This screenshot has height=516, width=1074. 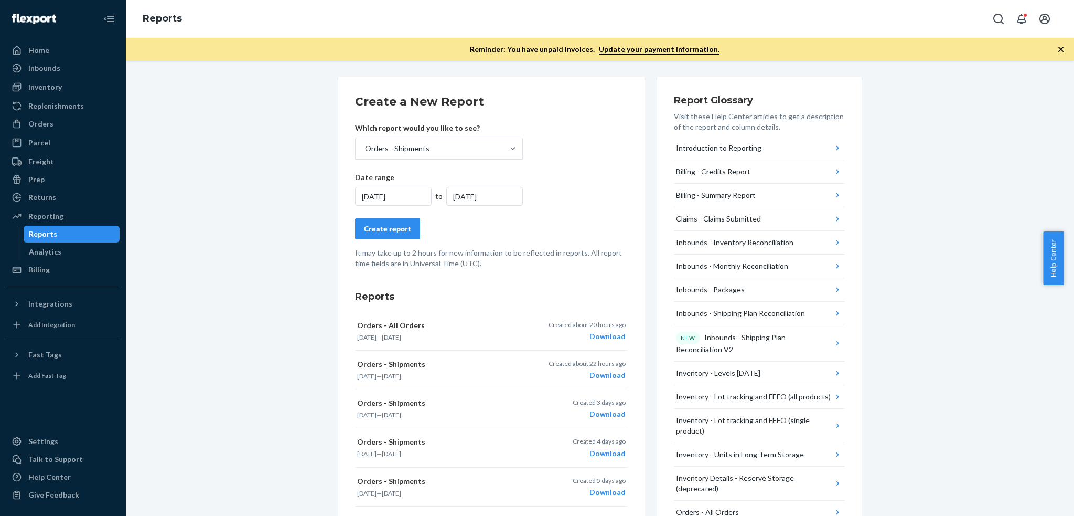 I want to click on p: Created 4 days ago, so click(x=599, y=441).